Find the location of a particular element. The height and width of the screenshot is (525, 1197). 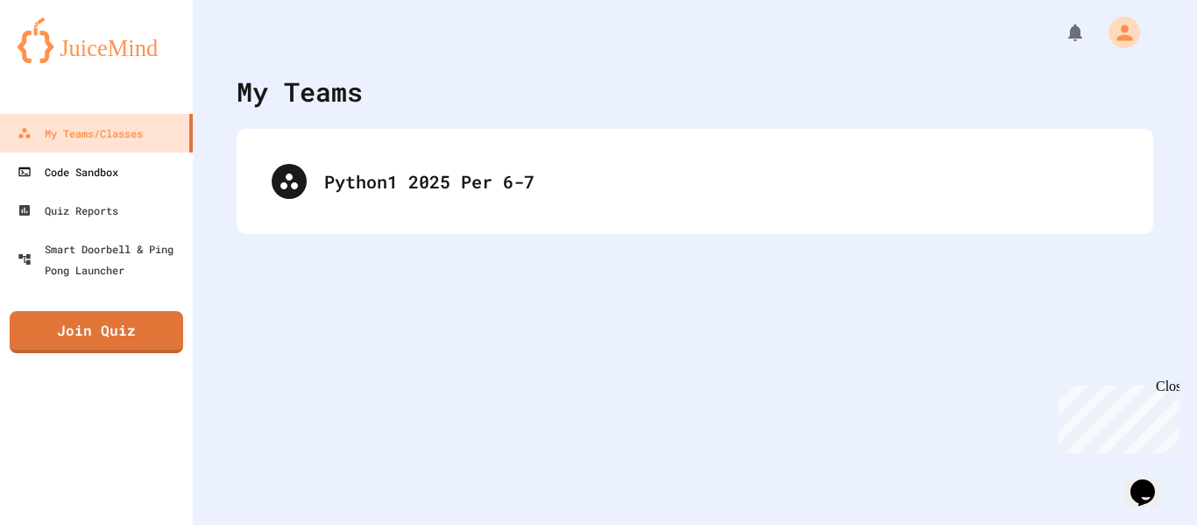

div: Code Sandbox is located at coordinates (67, 172).